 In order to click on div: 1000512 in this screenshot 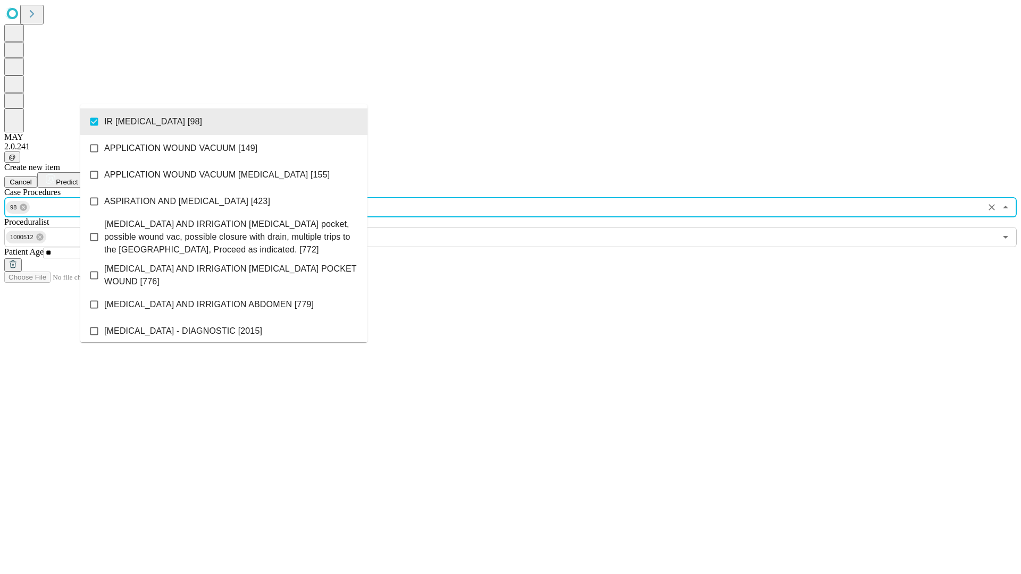, I will do `click(26, 237)`.